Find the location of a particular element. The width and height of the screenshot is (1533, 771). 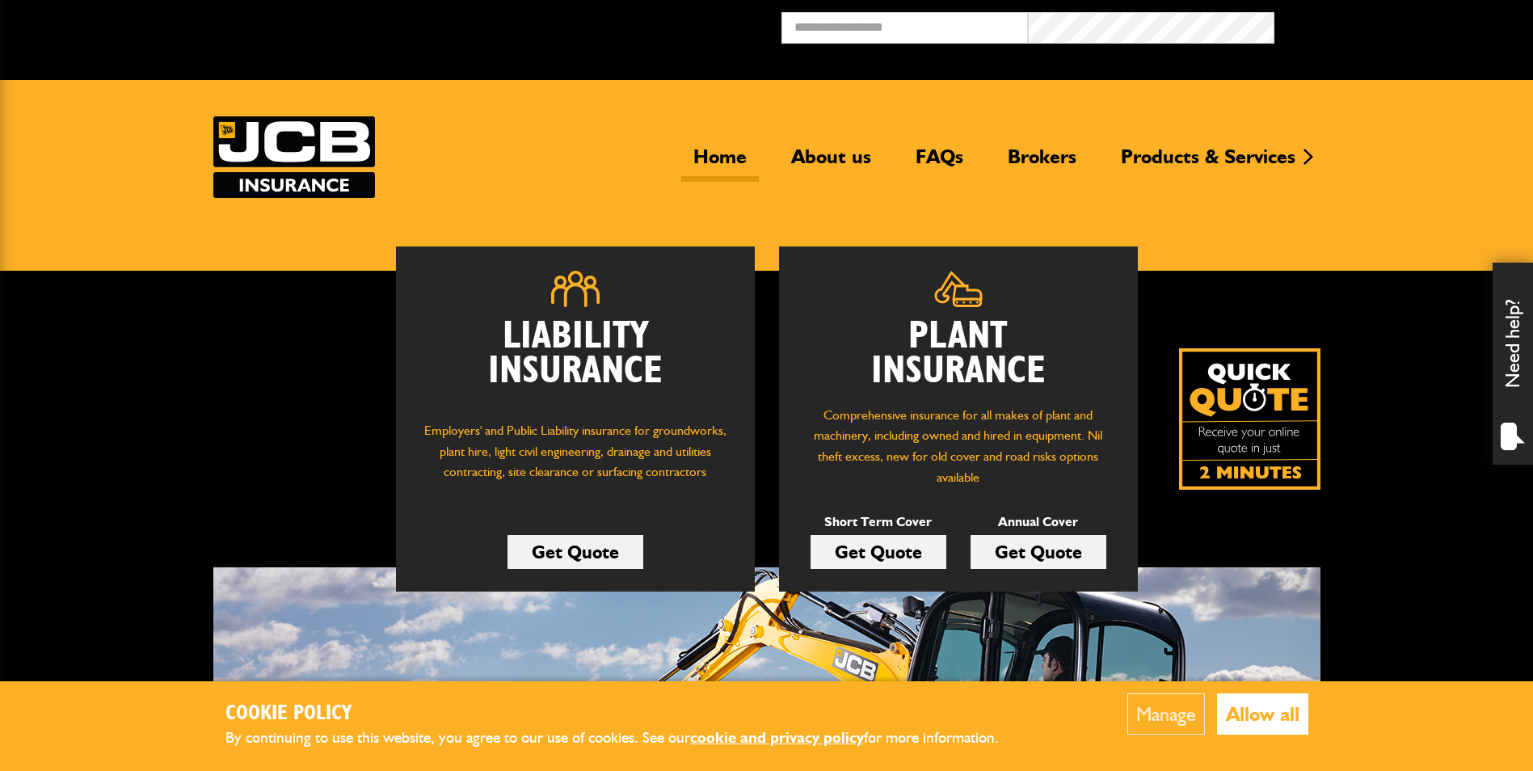

a: Get your insurance quote isn just 2-minutes is located at coordinates (1249, 418).